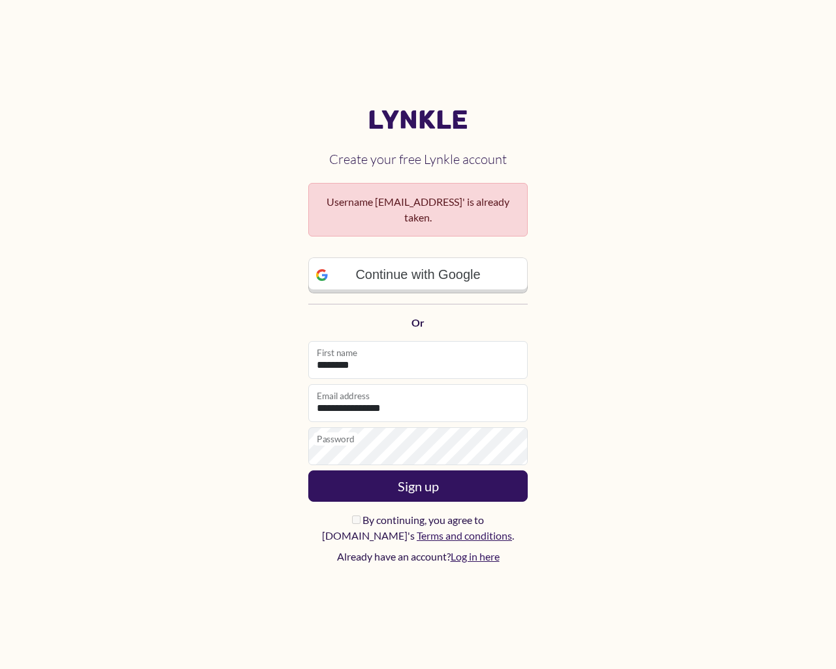  I want to click on strong: Or, so click(418, 322).